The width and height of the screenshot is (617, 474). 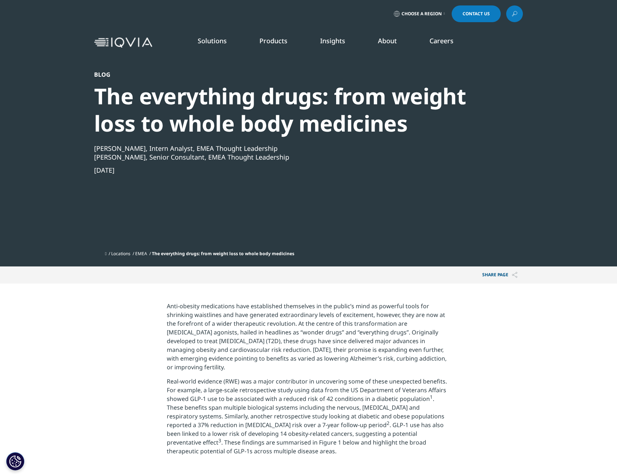 What do you see at coordinates (500, 275) in the screenshot?
I see `button: Share PAGEShare PAGE` at bounding box center [500, 275].